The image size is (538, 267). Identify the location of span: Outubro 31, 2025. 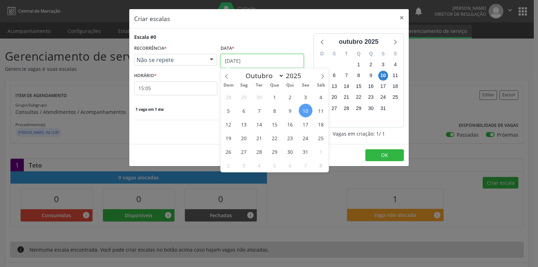
(305, 151).